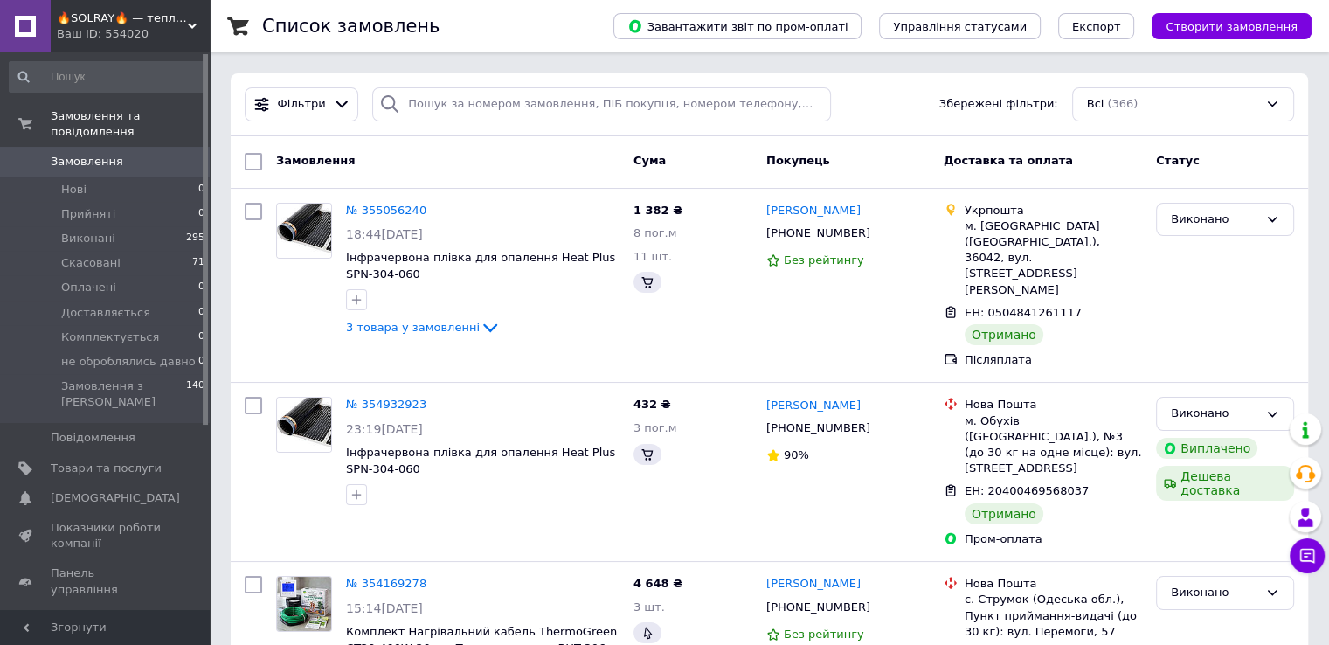 This screenshot has width=1329, height=645. What do you see at coordinates (649, 160) in the screenshot?
I see `span: Cума` at bounding box center [649, 160].